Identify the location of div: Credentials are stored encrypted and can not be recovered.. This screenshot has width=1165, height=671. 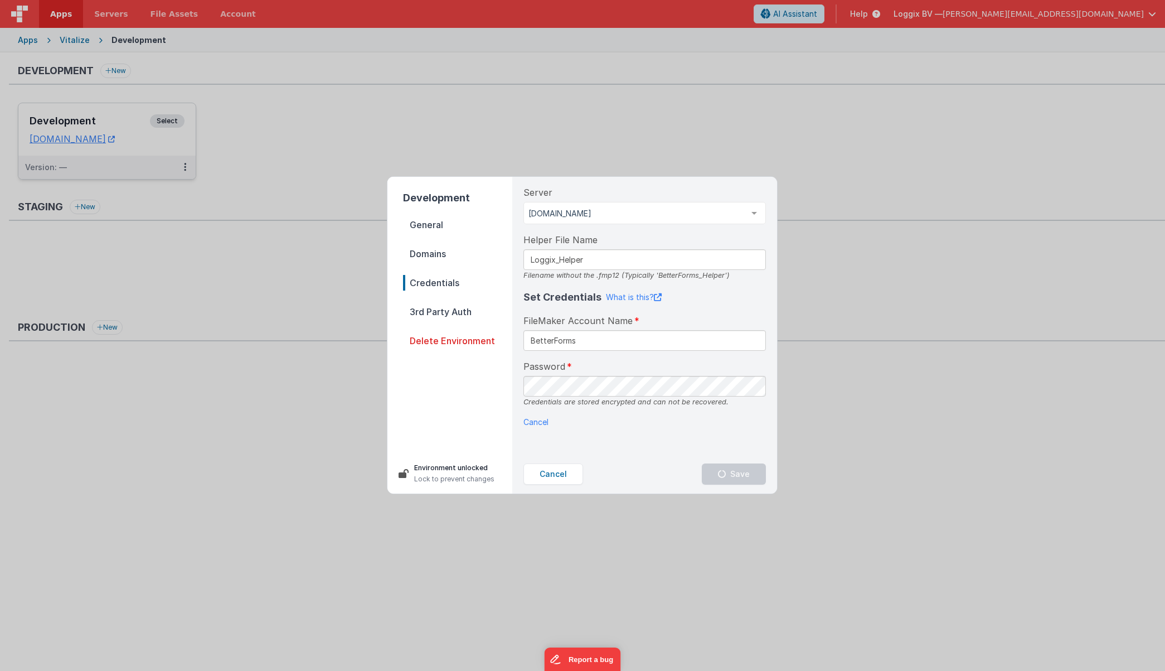
(645, 402).